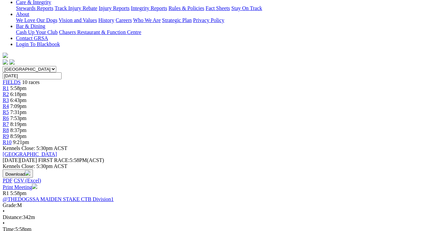 This screenshot has height=231, width=445. What do you see at coordinates (23, 14) in the screenshot?
I see `a: About` at bounding box center [23, 14].